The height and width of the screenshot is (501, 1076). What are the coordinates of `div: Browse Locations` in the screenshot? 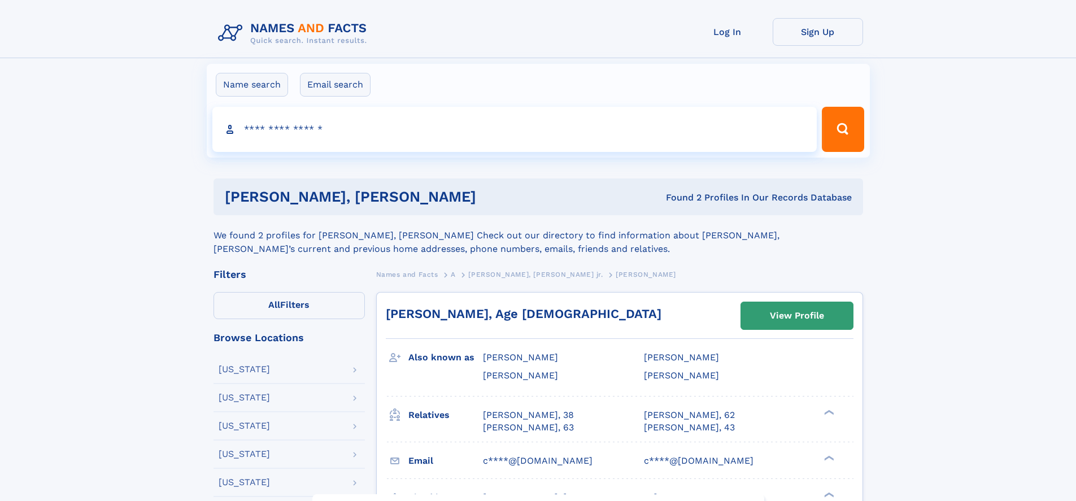 It's located at (289, 338).